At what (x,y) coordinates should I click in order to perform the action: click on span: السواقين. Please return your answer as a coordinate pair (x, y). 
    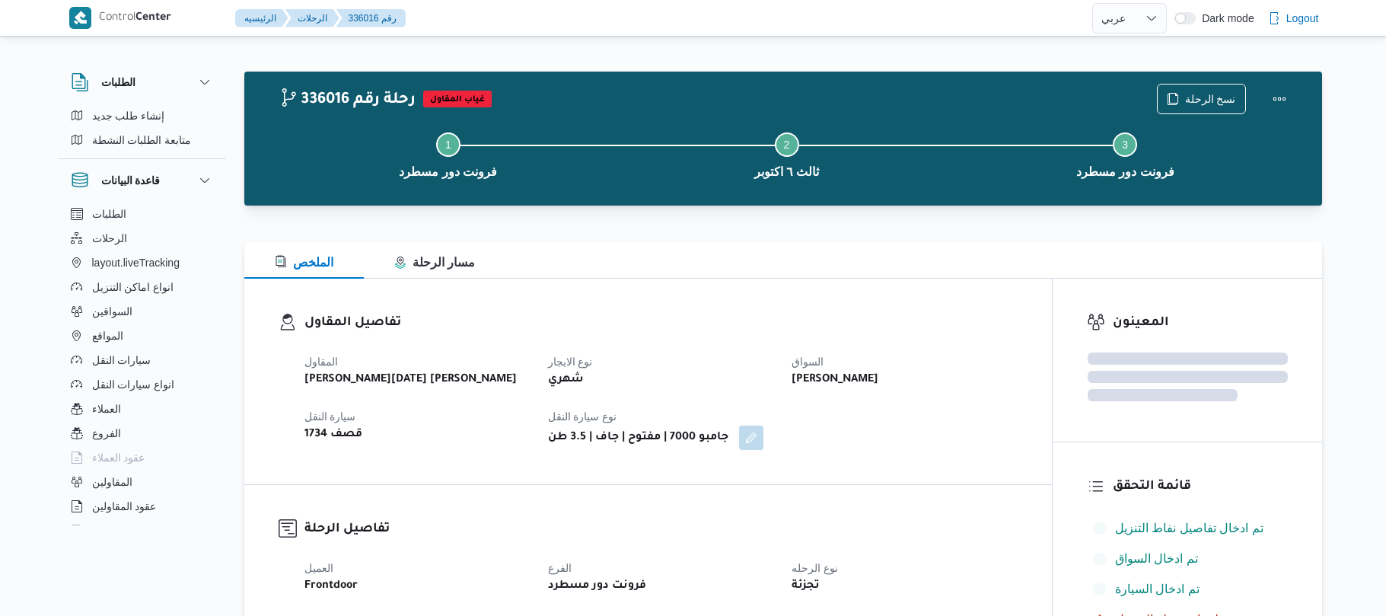
    Looking at the image, I should click on (112, 311).